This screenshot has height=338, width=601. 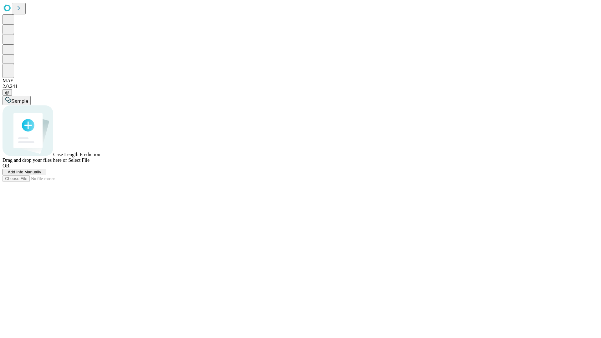 What do you see at coordinates (35, 160) in the screenshot?
I see `span: Drag and drop your files here or` at bounding box center [35, 160].